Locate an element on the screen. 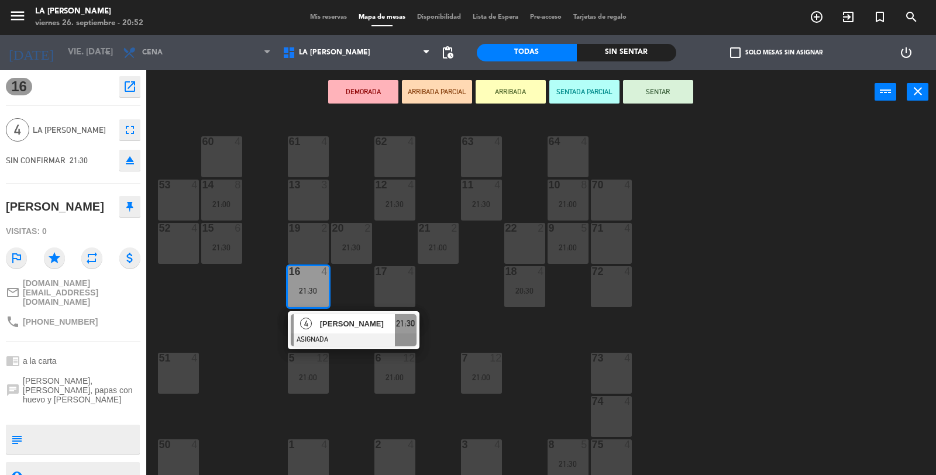 This screenshot has width=936, height=475. label: Solo mesas sin asignar is located at coordinates (776, 53).